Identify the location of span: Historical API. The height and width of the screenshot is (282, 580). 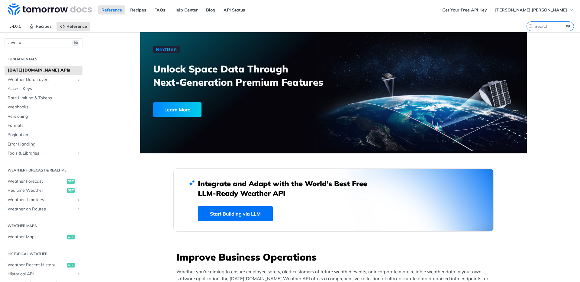
(41, 274).